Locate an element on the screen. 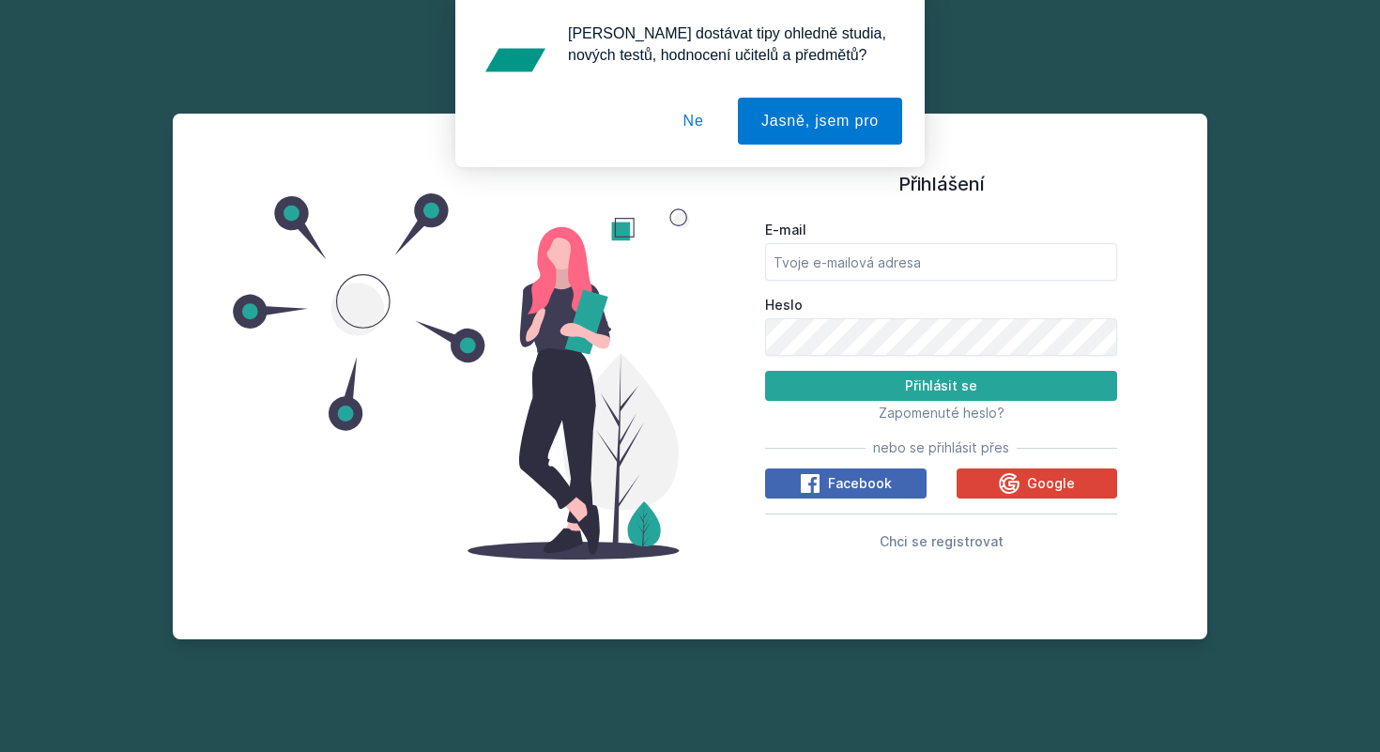 The height and width of the screenshot is (752, 1380). button: Facebook is located at coordinates (846, 483).